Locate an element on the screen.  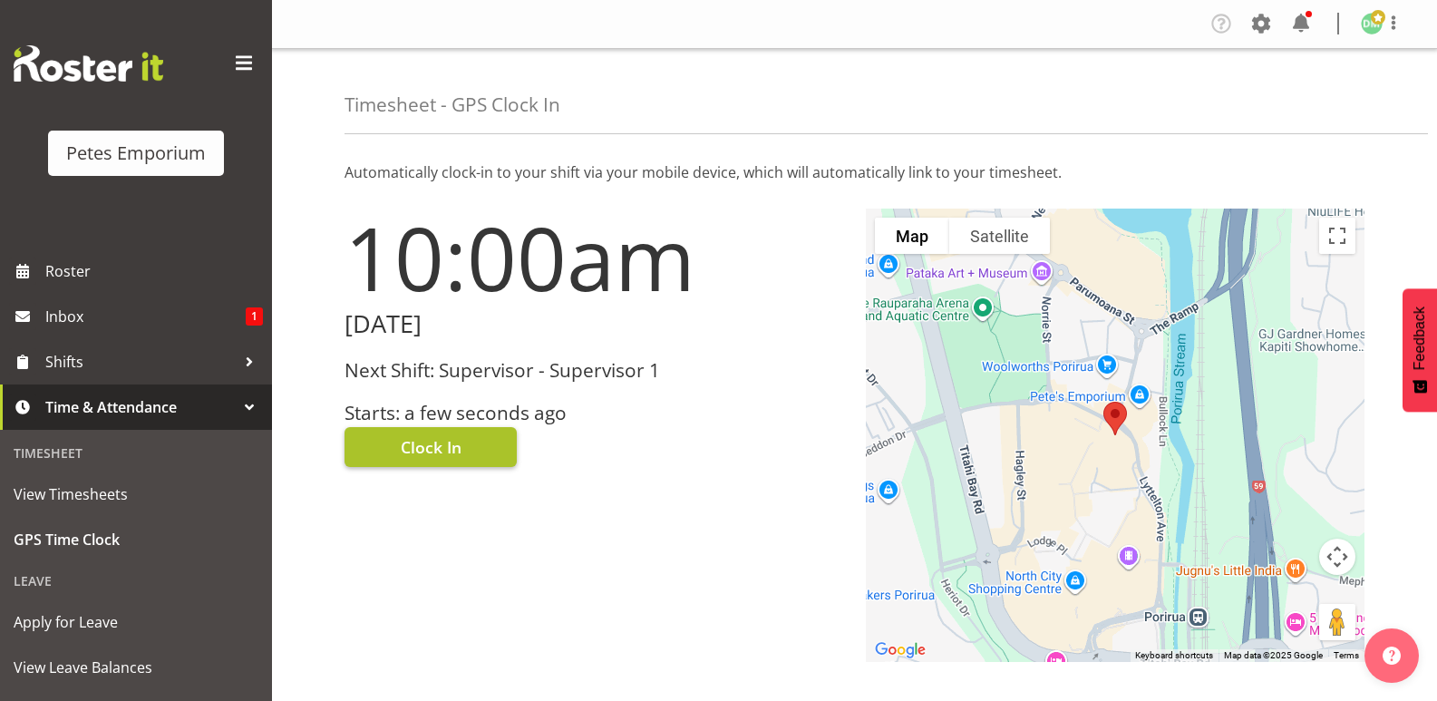
button: Show satellite imagery is located at coordinates (999, 236).